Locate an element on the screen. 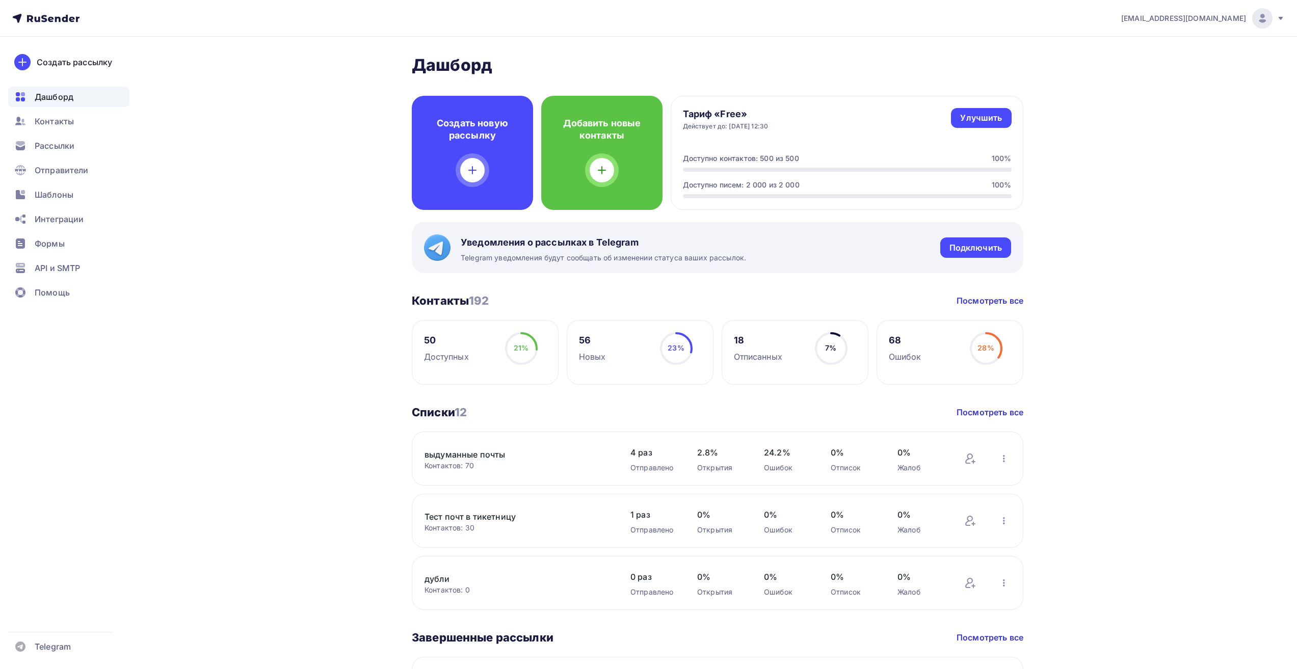 This screenshot has width=1297, height=669. div: Отписанных is located at coordinates (758, 357).